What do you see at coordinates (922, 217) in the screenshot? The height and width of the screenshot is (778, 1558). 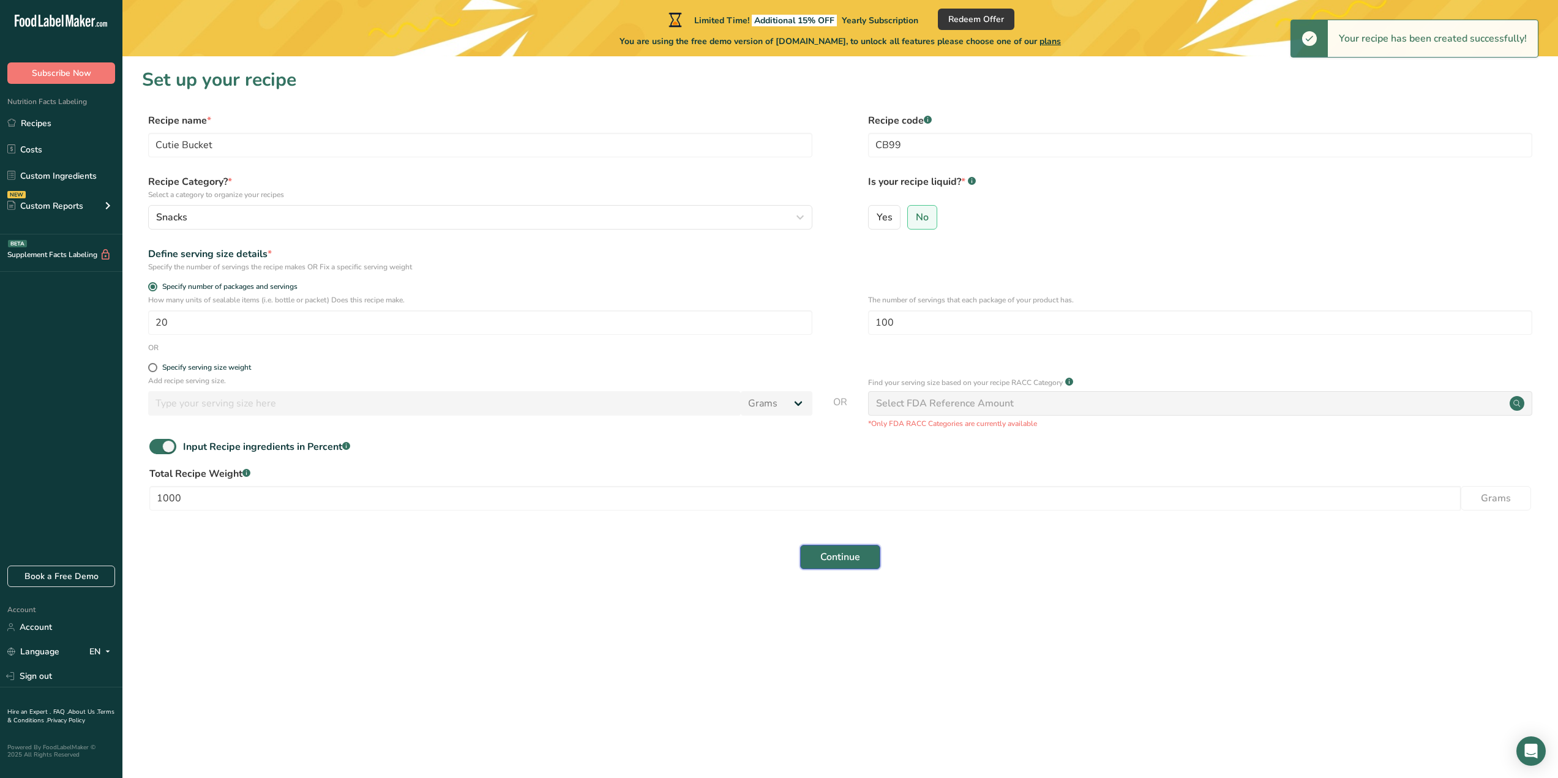 I see `span: No` at bounding box center [922, 217].